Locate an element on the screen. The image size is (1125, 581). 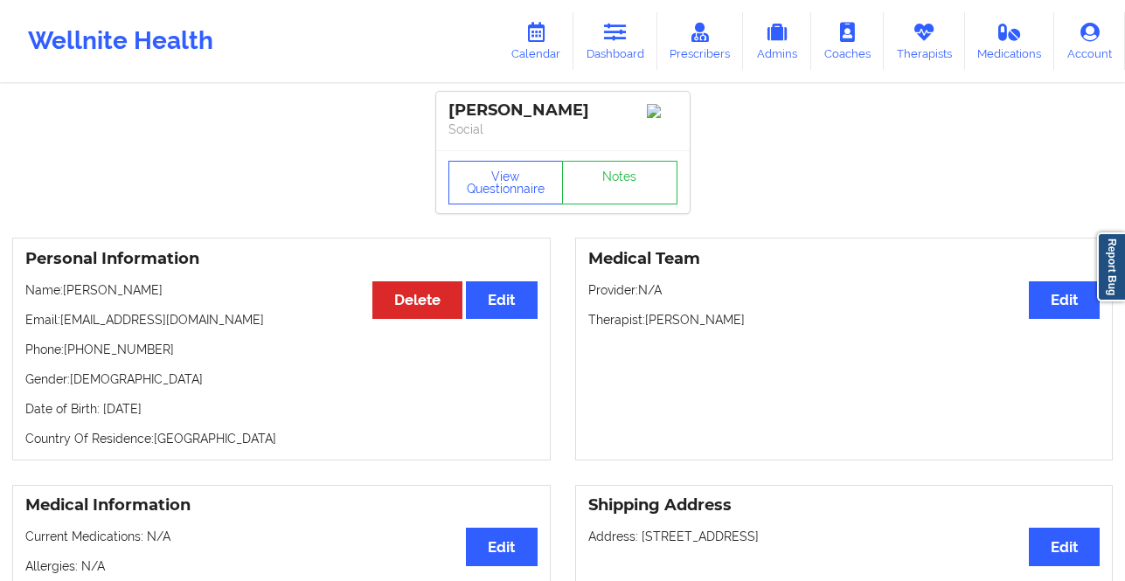
h3: Medical Team is located at coordinates (844, 259).